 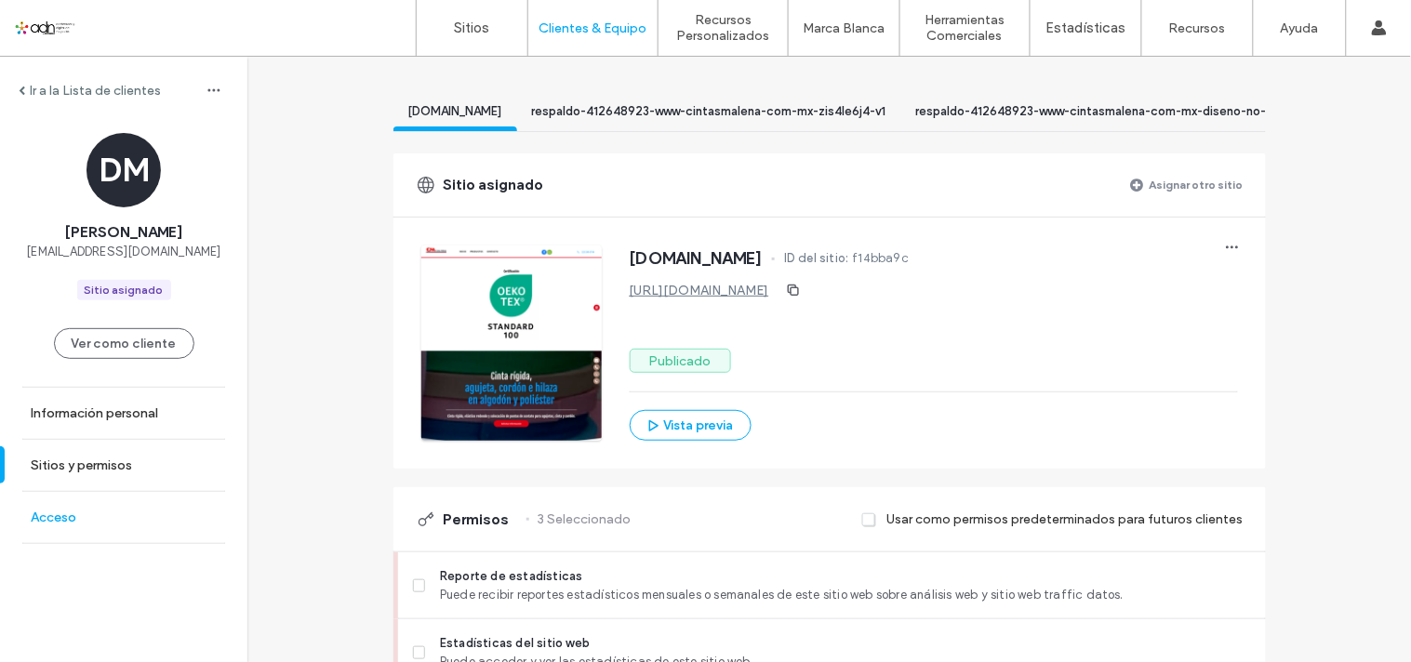 I want to click on label: Ayuda, so click(x=1299, y=28).